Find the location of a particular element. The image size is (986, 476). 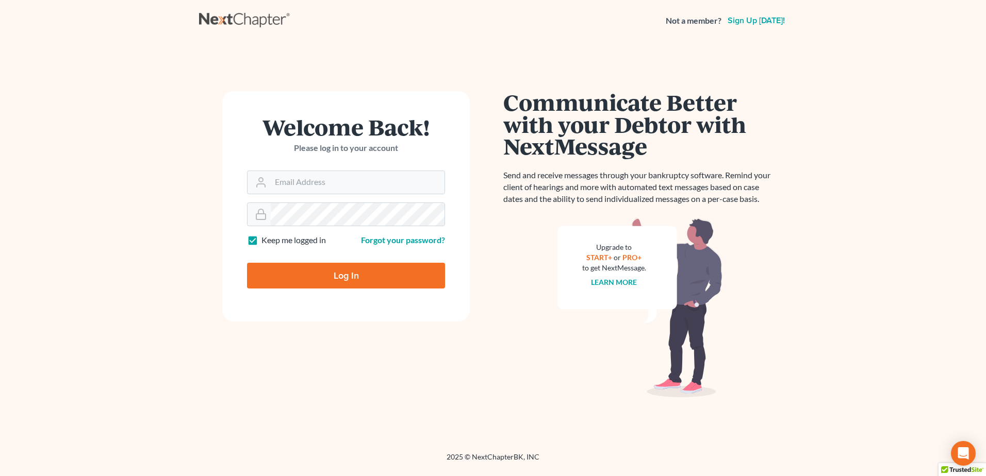

h1: Welcome Back! is located at coordinates (346, 127).